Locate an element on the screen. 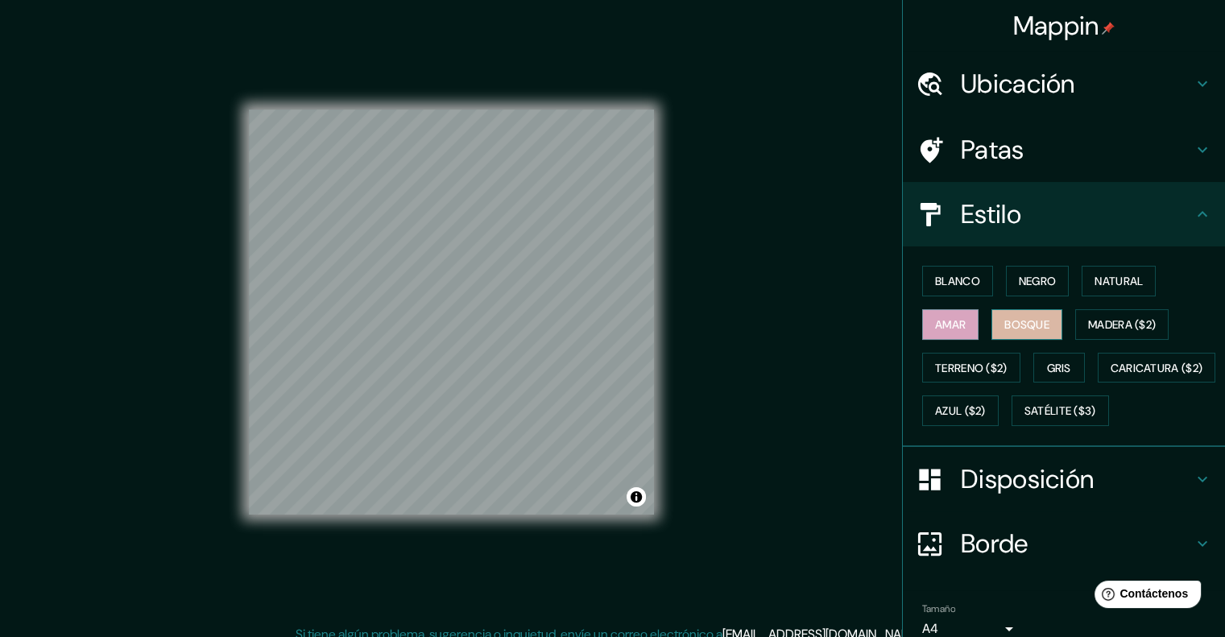  button: Satélite ($3) is located at coordinates (1060, 411).